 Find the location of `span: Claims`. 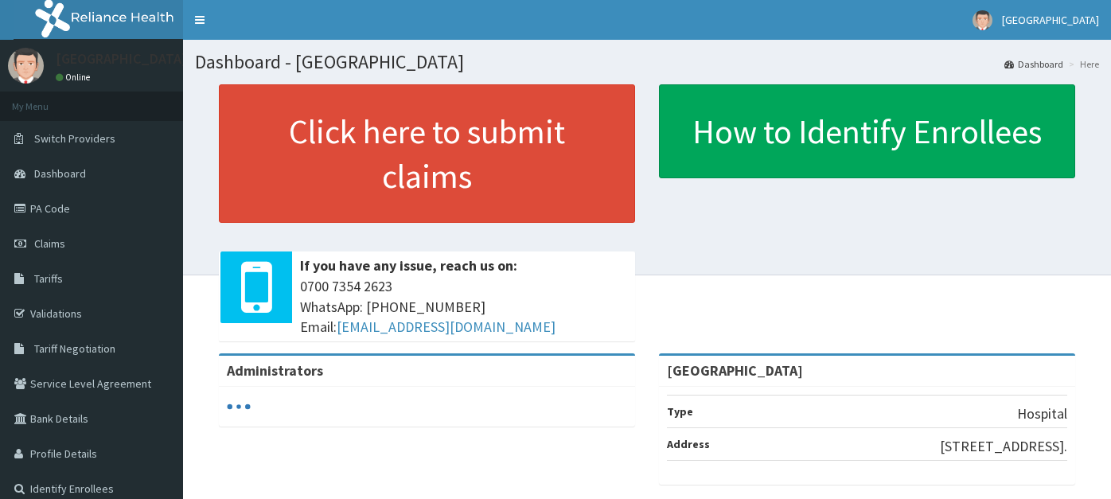

span: Claims is located at coordinates (49, 244).